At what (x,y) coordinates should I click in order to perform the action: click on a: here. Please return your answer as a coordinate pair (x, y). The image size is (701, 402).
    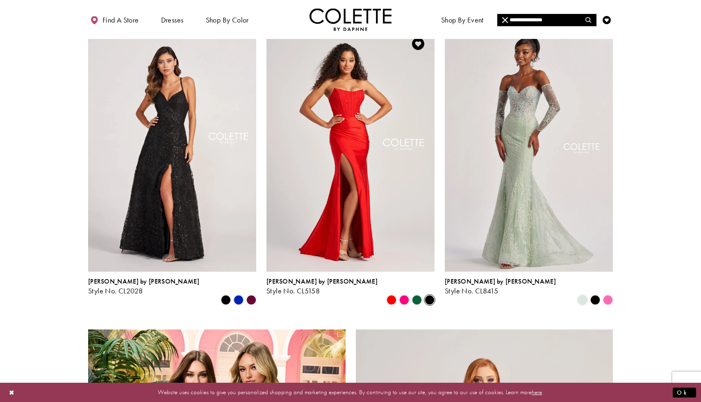
    Looking at the image, I should click on (537, 392).